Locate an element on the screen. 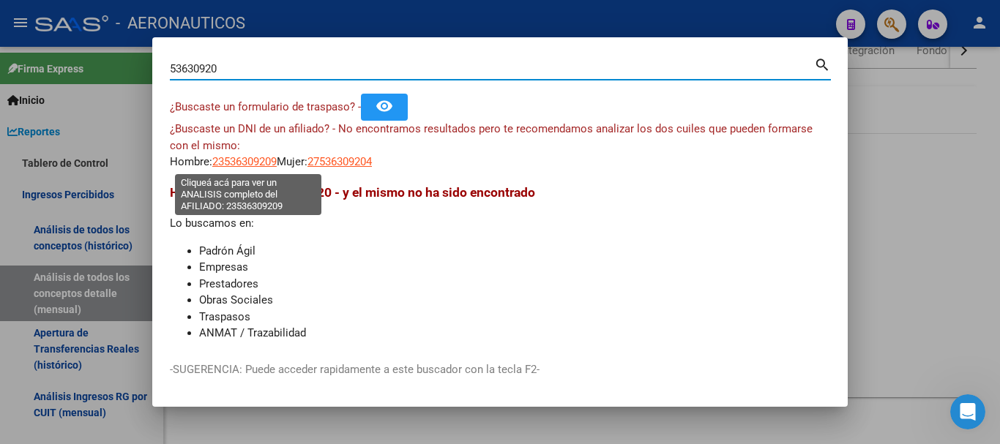 This screenshot has height=444, width=1000. span: 27536309204 is located at coordinates (340, 162).